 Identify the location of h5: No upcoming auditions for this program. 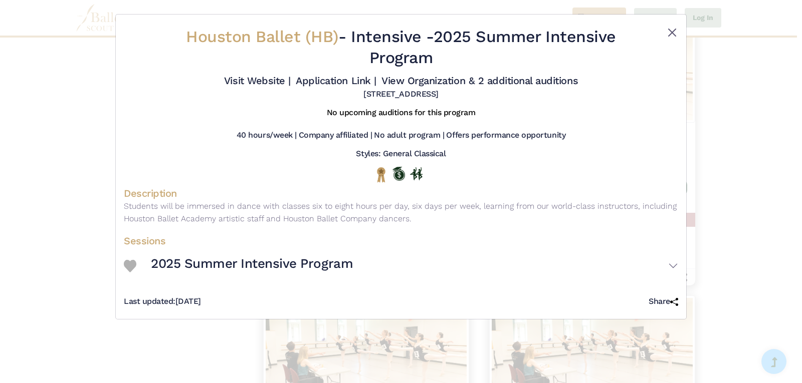
(401, 113).